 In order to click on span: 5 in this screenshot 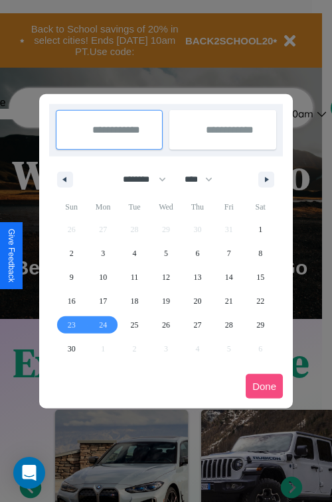, I will do `click(166, 253)`.